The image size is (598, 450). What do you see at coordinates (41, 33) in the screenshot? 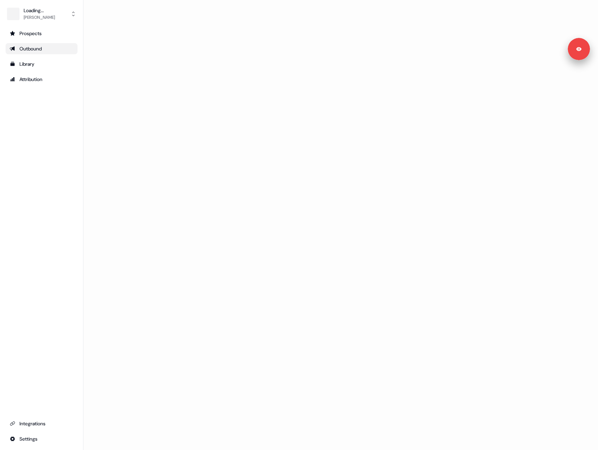
I see `a: Go to prospects` at bounding box center [41, 33].